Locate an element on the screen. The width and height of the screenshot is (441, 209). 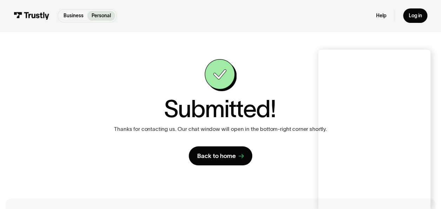
a: Back to home is located at coordinates (221, 156).